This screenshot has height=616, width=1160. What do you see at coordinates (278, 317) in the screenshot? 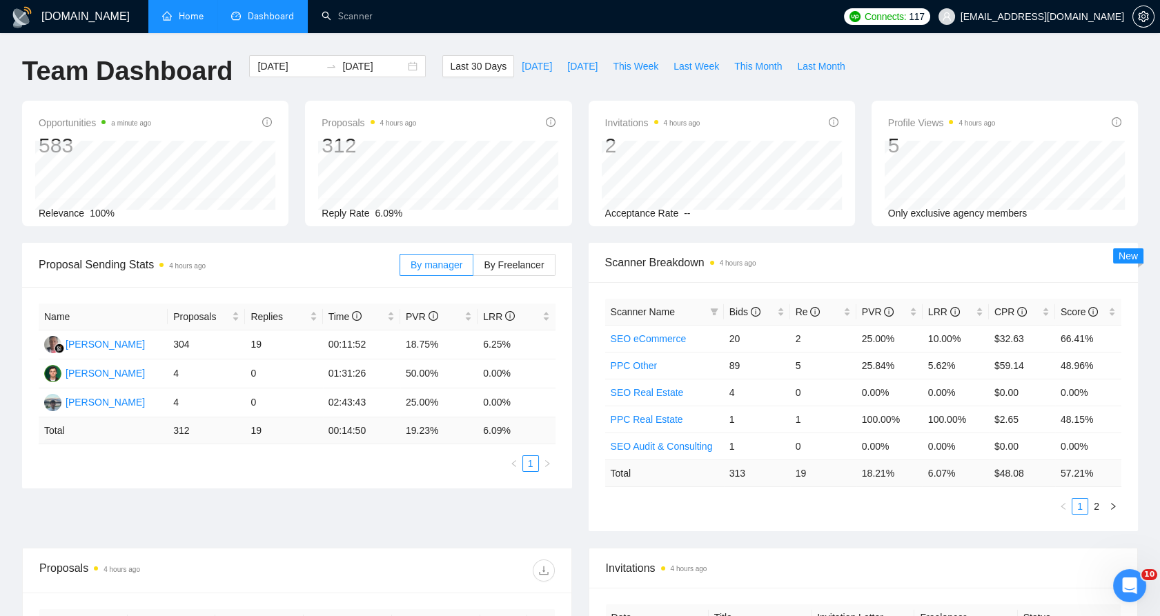
I see `span: Replies` at bounding box center [278, 317].